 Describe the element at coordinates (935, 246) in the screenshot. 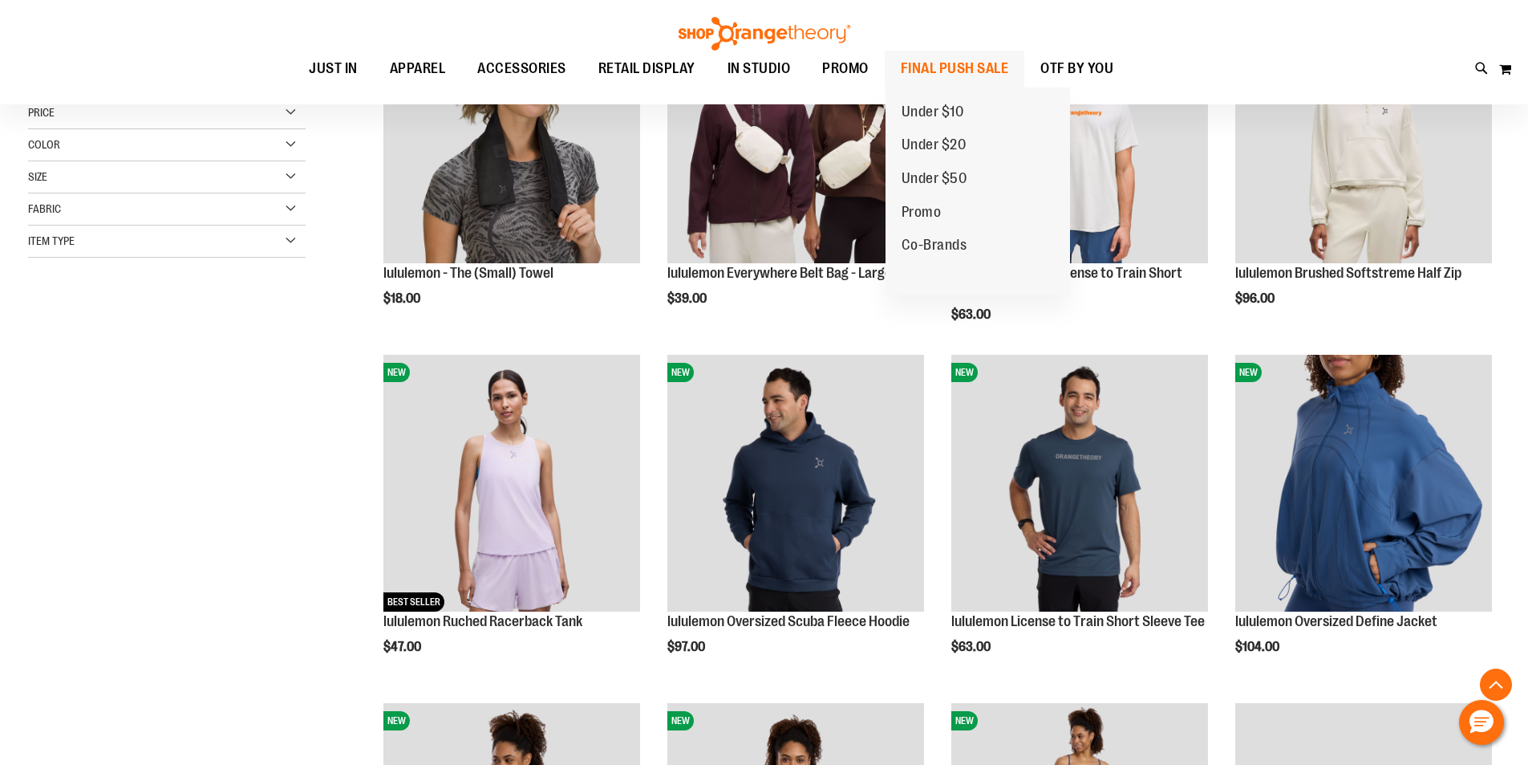

I see `a: Co-Brands` at that location.